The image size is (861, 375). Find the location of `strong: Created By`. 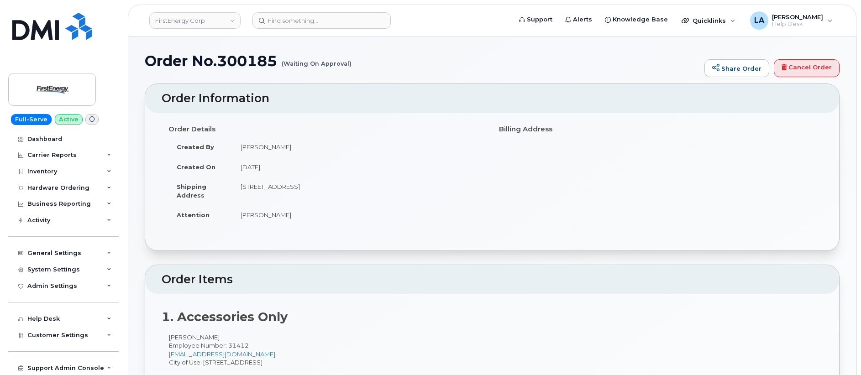

strong: Created By is located at coordinates (195, 147).